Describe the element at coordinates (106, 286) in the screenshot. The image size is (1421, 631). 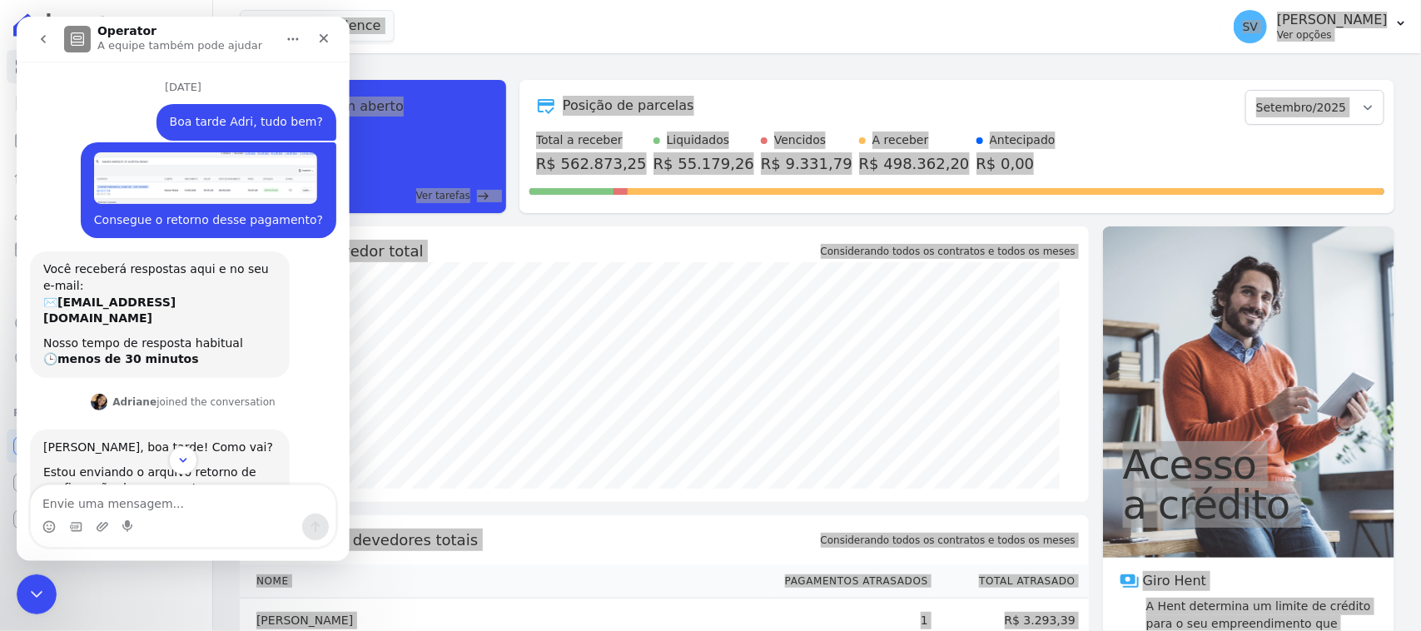
I see `a: Transferências` at that location.